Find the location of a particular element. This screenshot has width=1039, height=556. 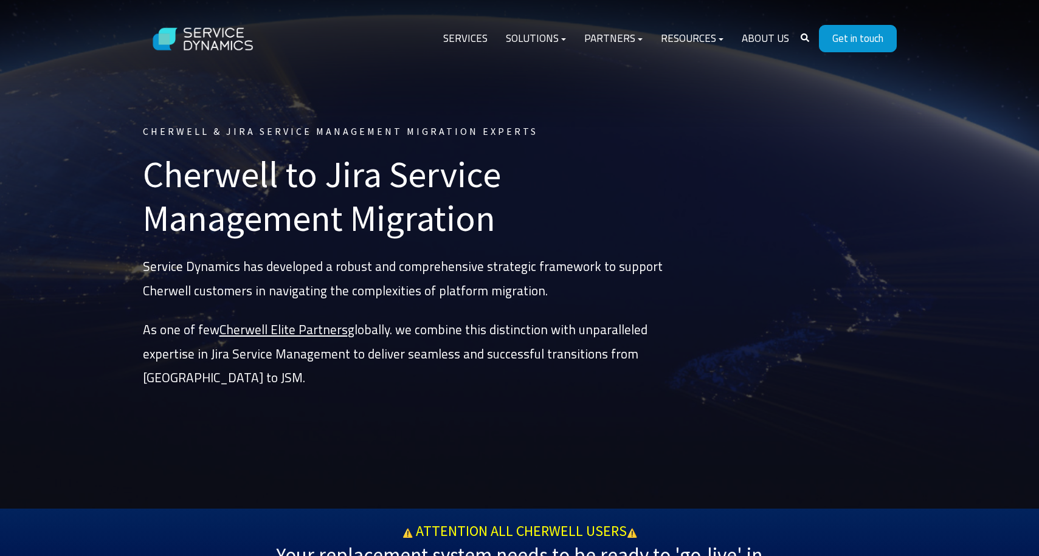

h6: Cherwell & Jira Service Management Migration Experts is located at coordinates (420, 131).